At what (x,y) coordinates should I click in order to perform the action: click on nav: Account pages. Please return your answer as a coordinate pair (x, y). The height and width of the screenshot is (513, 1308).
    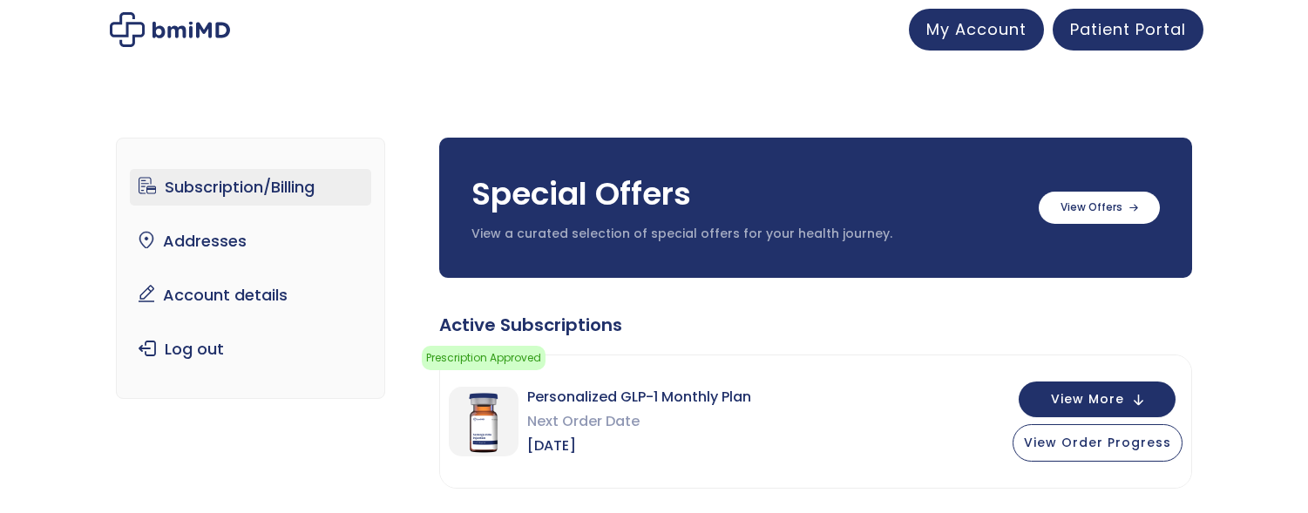
    Looking at the image, I should click on (250, 268).